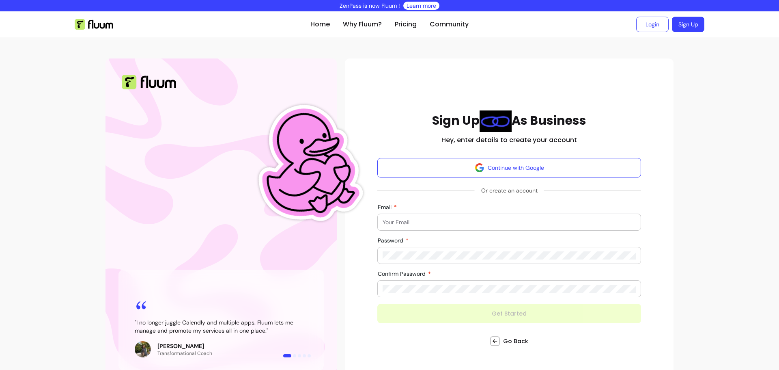  I want to click on img: Review avatar, so click(143, 349).